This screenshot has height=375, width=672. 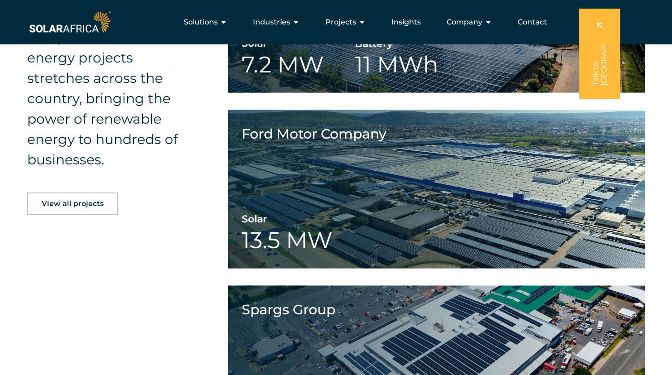 What do you see at coordinates (334, 22) in the screenshot?
I see `nav: Menu` at bounding box center [334, 22].